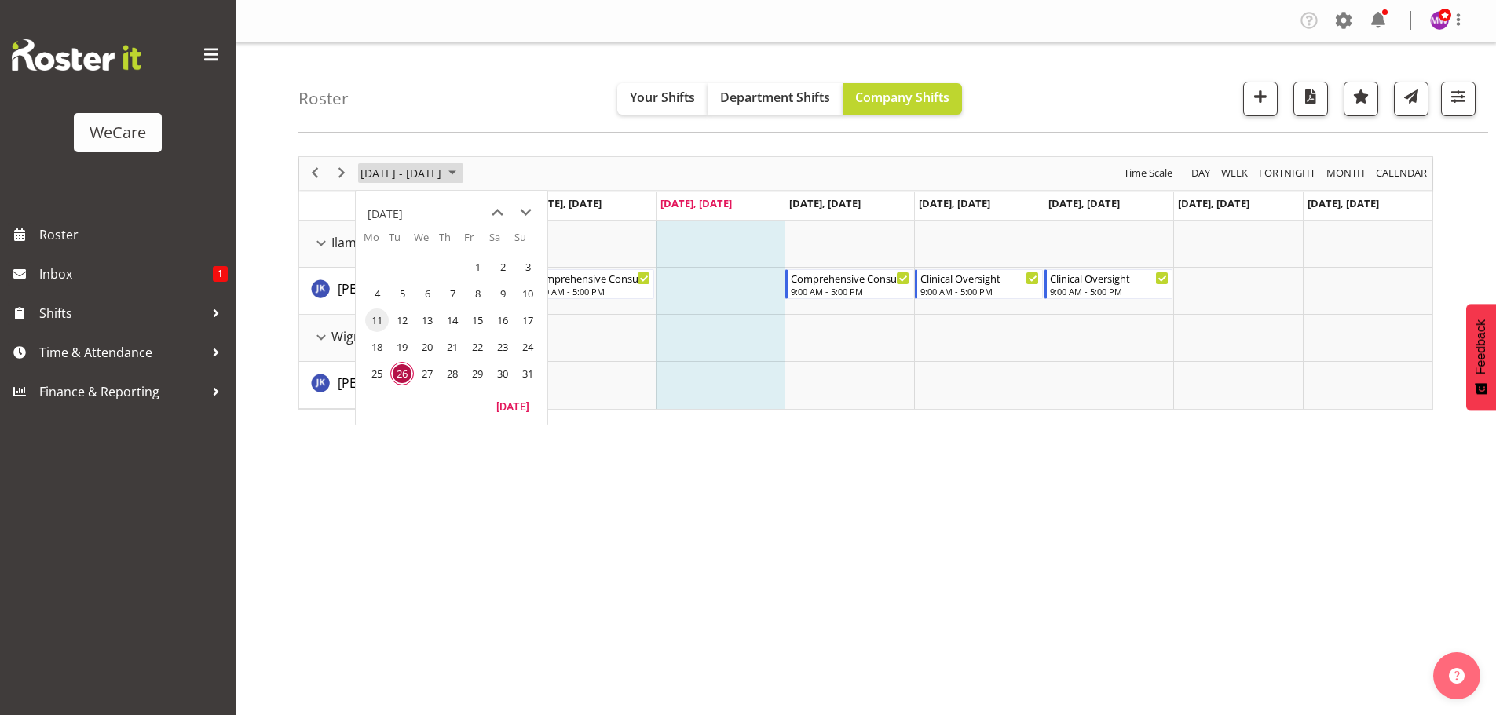  What do you see at coordinates (1311, 99) in the screenshot?
I see `button: Download a PDF of the roster according to the set date range.` at bounding box center [1311, 99].